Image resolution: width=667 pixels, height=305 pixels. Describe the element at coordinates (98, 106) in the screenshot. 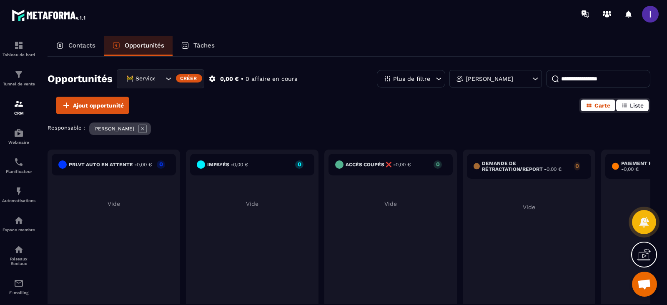

I see `span: Ajout opportunité` at that location.